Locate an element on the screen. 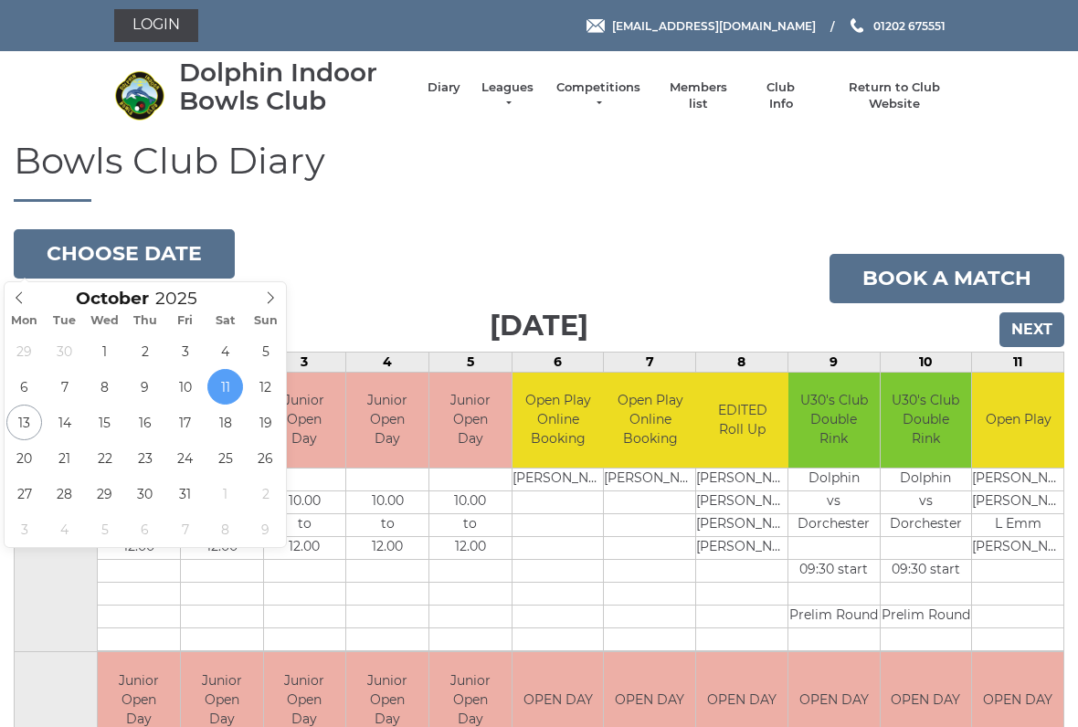 The height and width of the screenshot is (727, 1078). span: November 8, 2025 is located at coordinates (225, 529).